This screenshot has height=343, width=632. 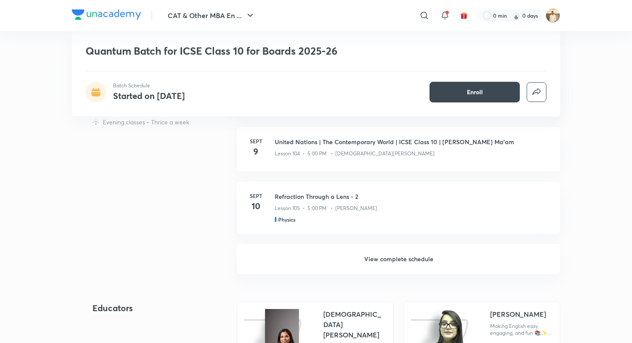 I want to click on button: Enroll, so click(x=475, y=92).